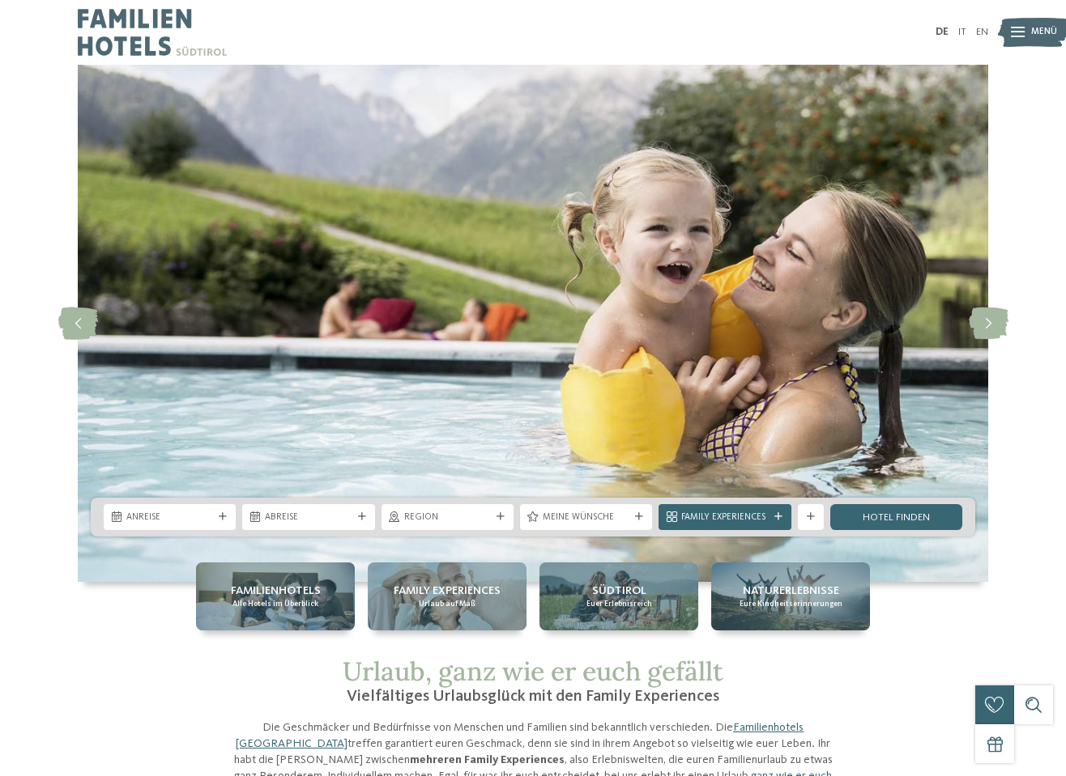  What do you see at coordinates (585, 518) in the screenshot?
I see `span: Meine Wünsche` at bounding box center [585, 518].